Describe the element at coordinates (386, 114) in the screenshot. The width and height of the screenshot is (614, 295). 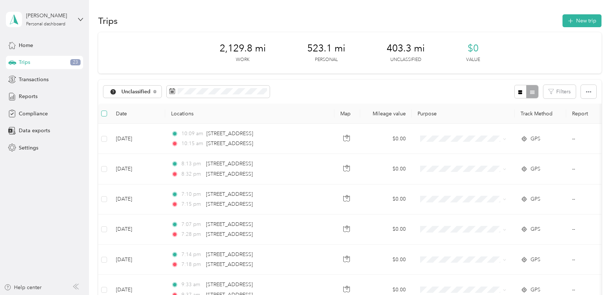
I see `th: Mileage value` at that location.